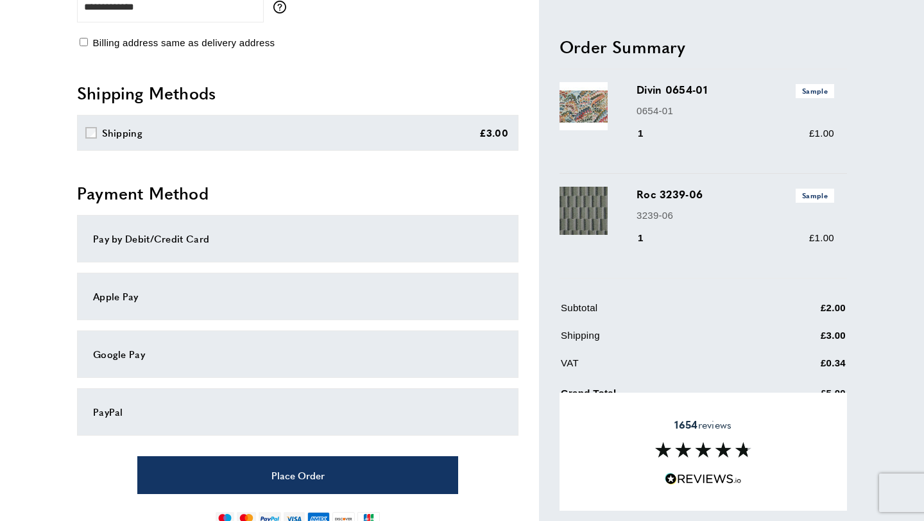 The height and width of the screenshot is (521, 924). Describe the element at coordinates (735, 194) in the screenshot. I see `h3: Roc 3239-06` at that location.